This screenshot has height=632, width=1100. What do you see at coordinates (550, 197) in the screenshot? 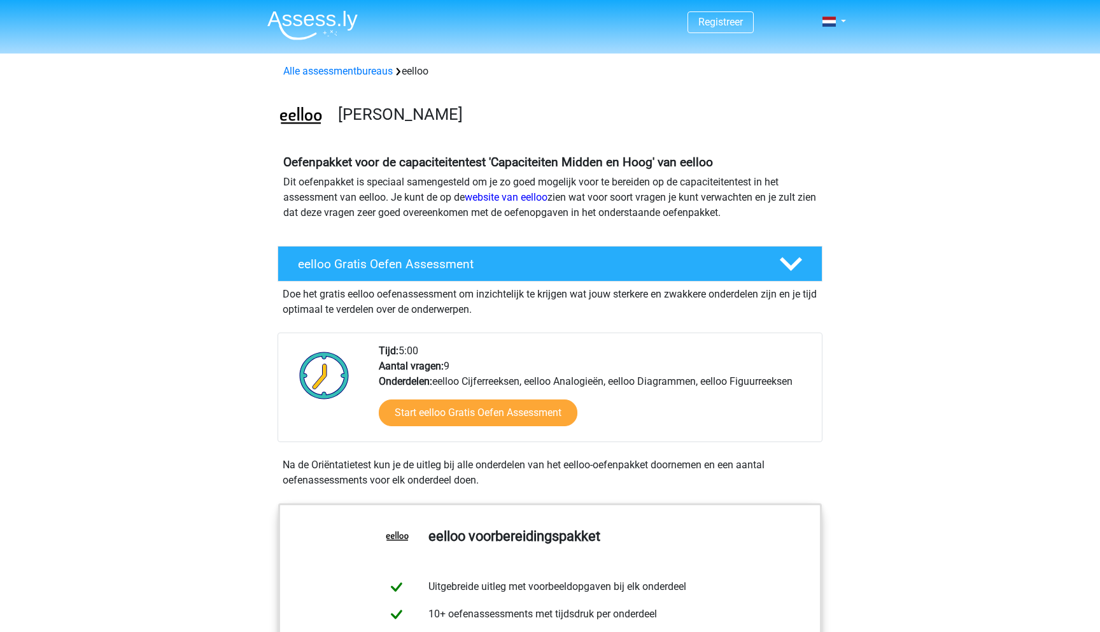
I see `p: Dit oefenpakket is speciaal samengesteld om je zo goed mogelijk voor te bereiden op de capaciteit...` at bounding box center [550, 197].